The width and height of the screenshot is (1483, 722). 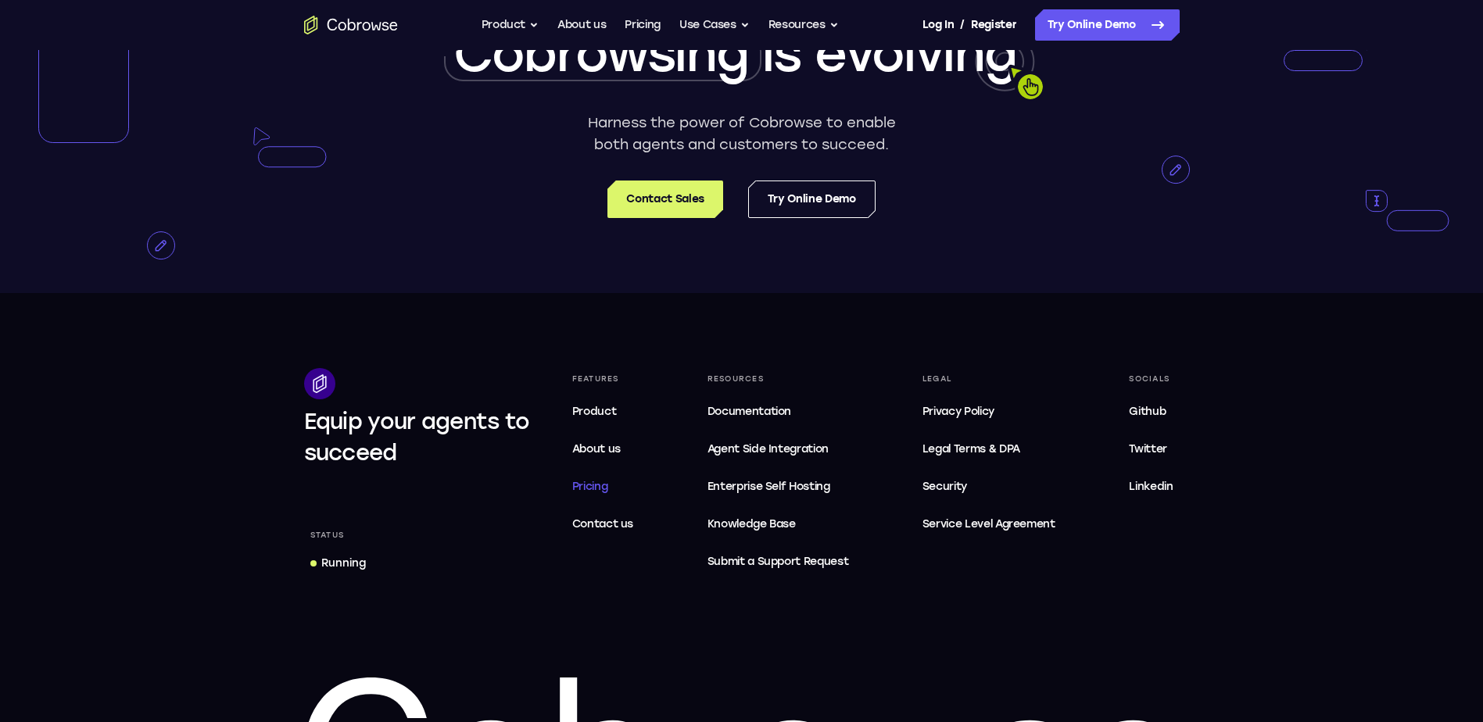 I want to click on span: Github, so click(x=1147, y=411).